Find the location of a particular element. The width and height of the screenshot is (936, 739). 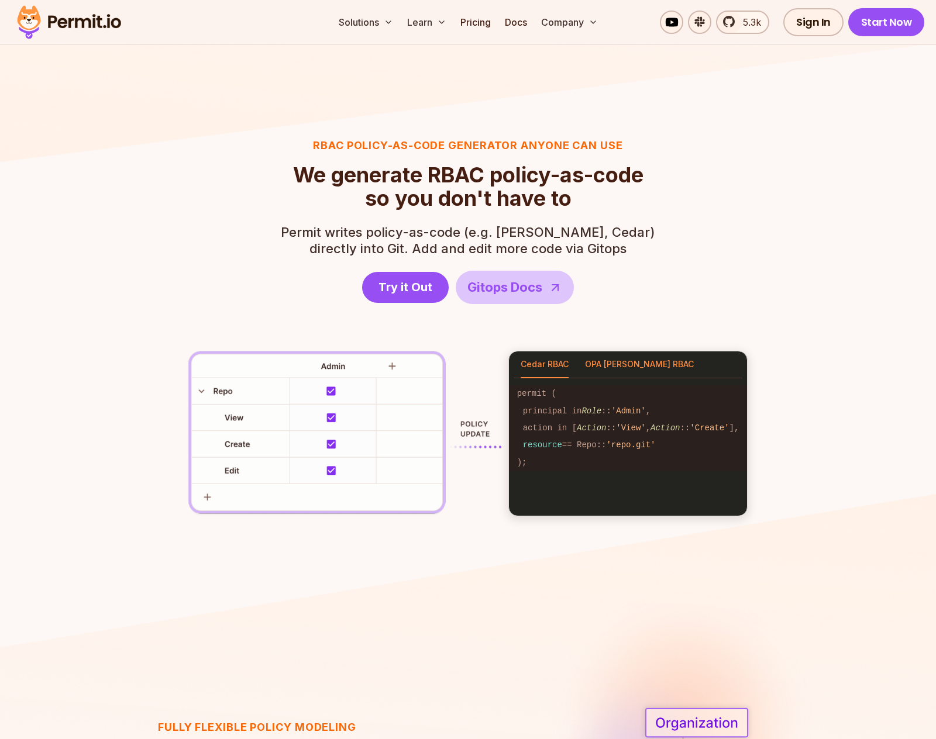

h2: so you don't have to is located at coordinates (468, 187).